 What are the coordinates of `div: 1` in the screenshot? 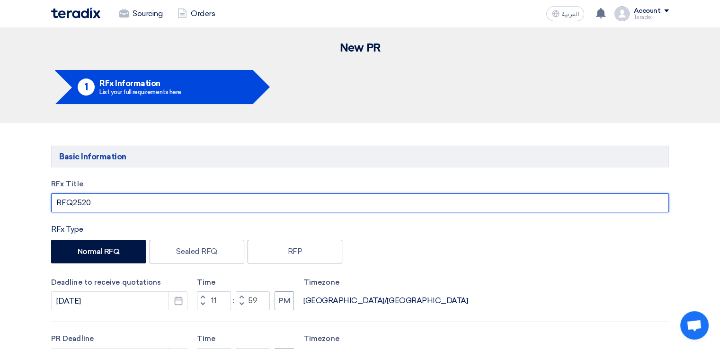 It's located at (86, 87).